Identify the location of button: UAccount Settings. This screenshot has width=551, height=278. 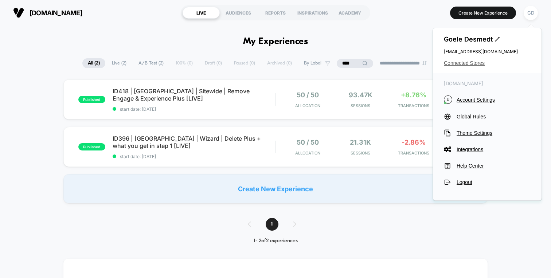
(487, 99).